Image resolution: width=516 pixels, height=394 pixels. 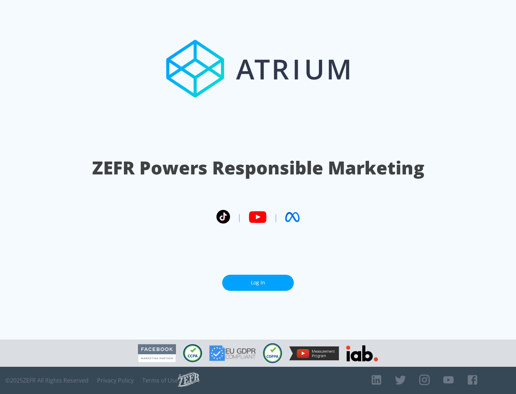 I want to click on a: Log In, so click(x=258, y=283).